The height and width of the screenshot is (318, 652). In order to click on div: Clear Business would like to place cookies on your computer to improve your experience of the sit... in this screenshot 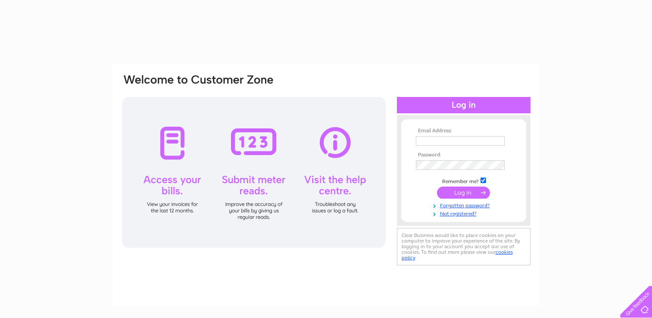, I will do `click(464, 246)`.